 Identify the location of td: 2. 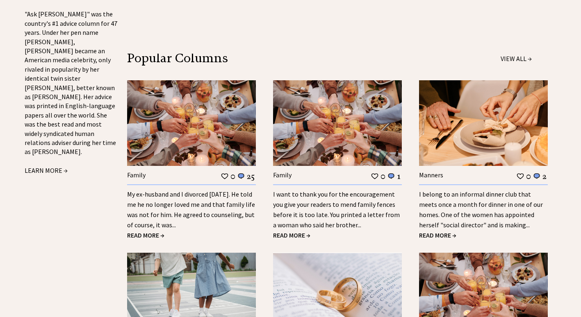
(545, 176).